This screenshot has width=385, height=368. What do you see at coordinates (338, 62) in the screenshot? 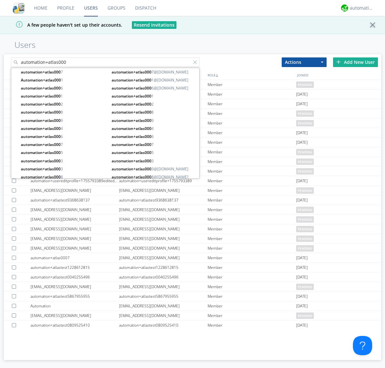
I see `img: plus.svg` at bounding box center [338, 62].